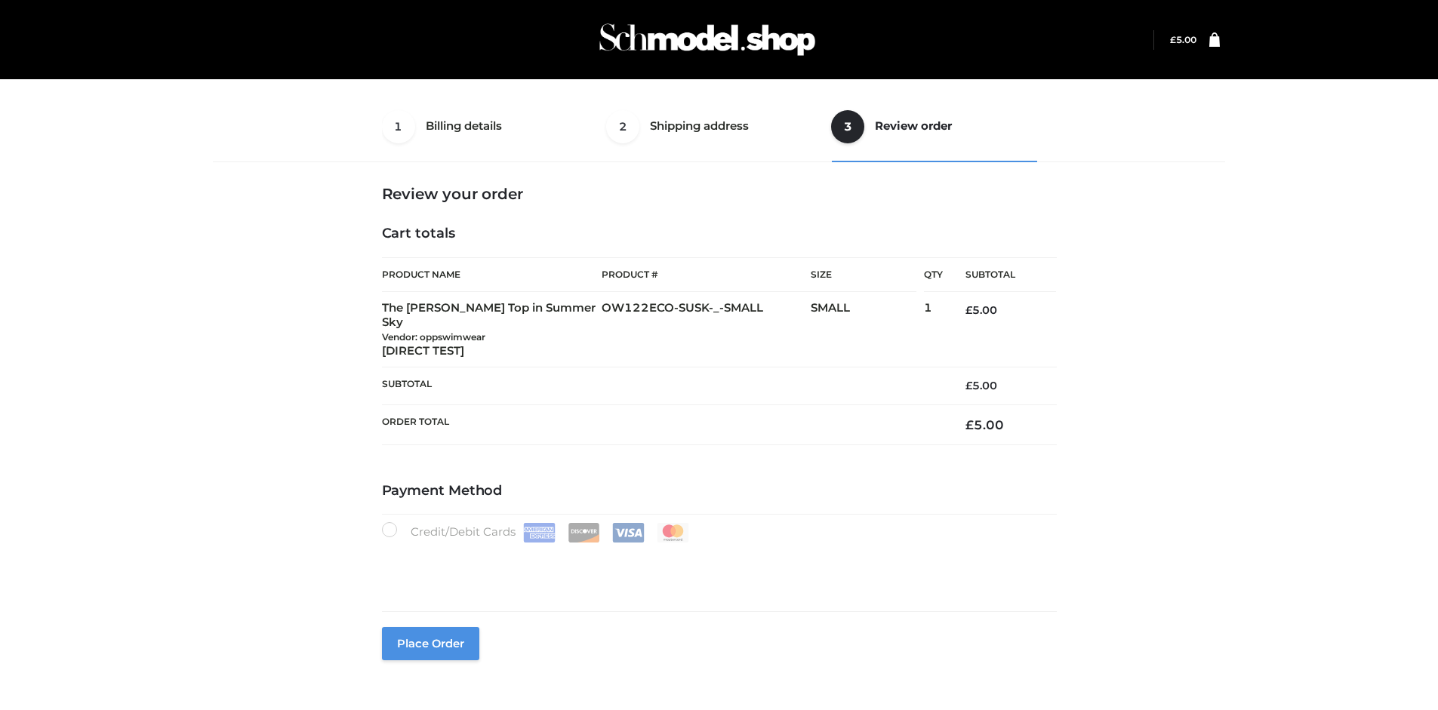 Image resolution: width=1438 pixels, height=710 pixels. I want to click on th: Size, so click(864, 275).